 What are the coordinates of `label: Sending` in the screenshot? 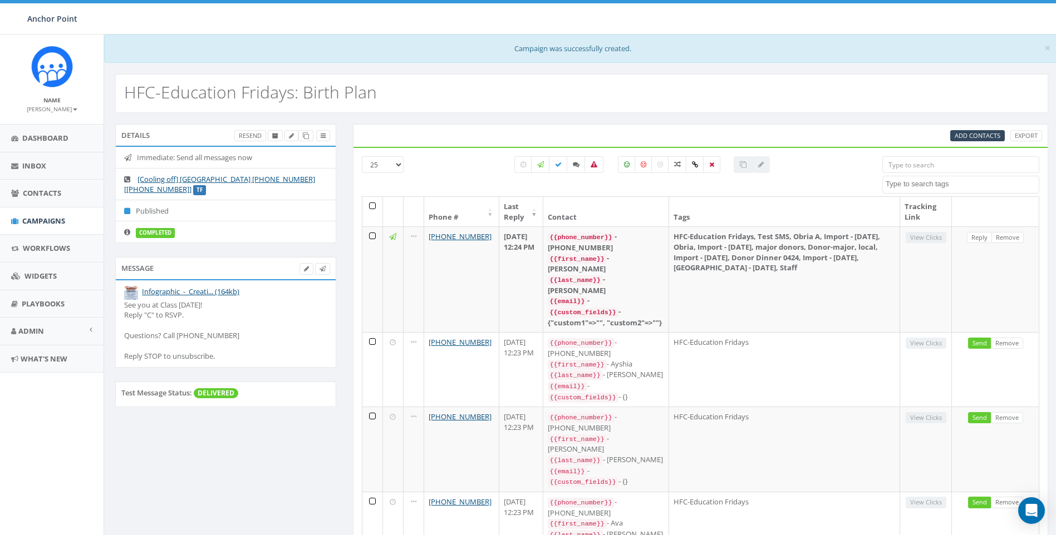 It's located at (540, 165).